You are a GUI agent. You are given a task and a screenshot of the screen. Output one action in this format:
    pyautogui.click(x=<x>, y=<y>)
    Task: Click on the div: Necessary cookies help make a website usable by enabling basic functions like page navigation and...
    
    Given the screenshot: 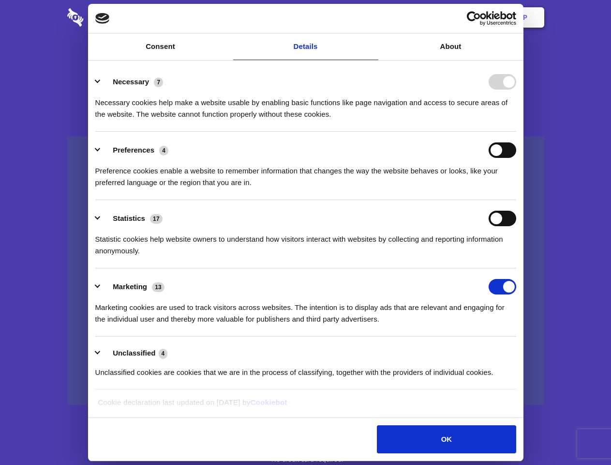 What is the action you would take?
    pyautogui.click(x=306, y=105)
    